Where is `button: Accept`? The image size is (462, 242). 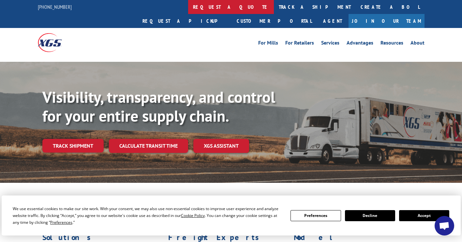 button: Accept is located at coordinates (424, 216).